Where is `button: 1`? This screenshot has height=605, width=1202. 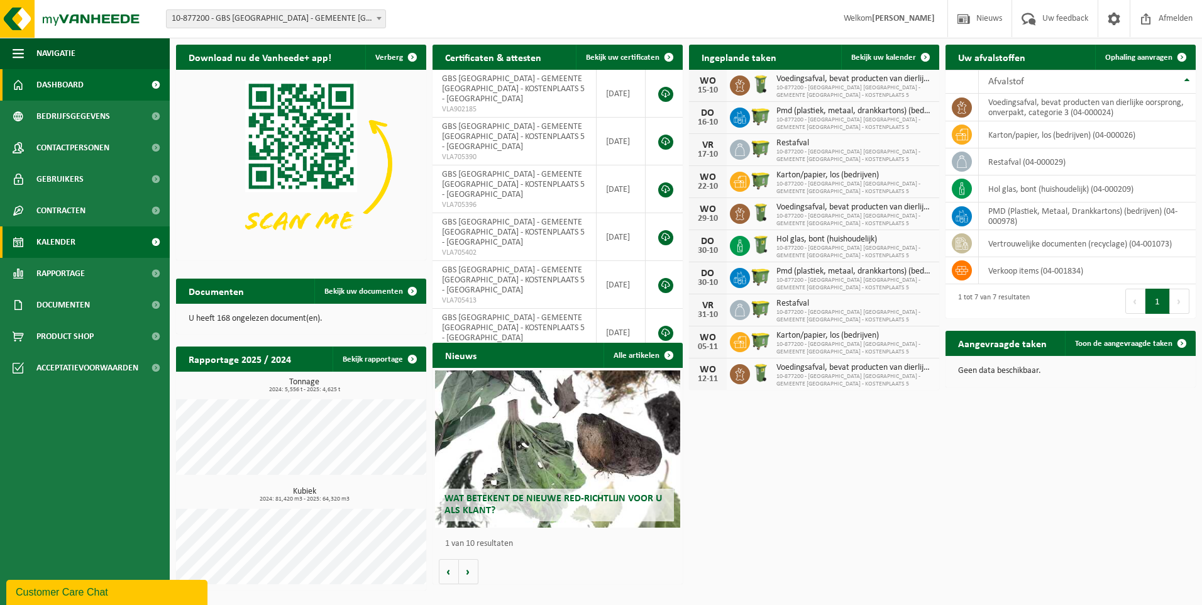
button: 1 is located at coordinates (1157, 301).